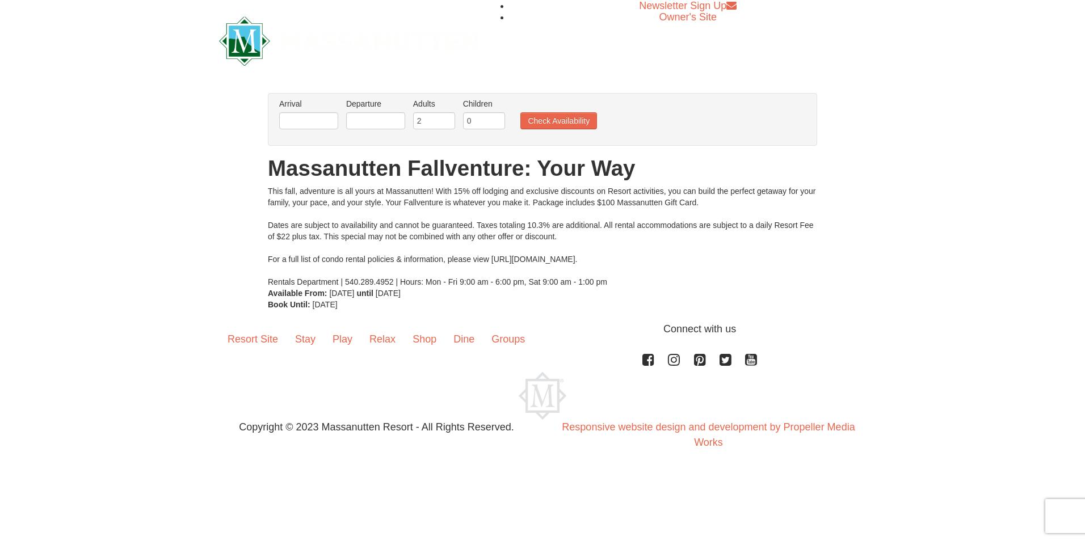 Image resolution: width=1085 pixels, height=541 pixels. What do you see at coordinates (305, 339) in the screenshot?
I see `a: Stay` at bounding box center [305, 339].